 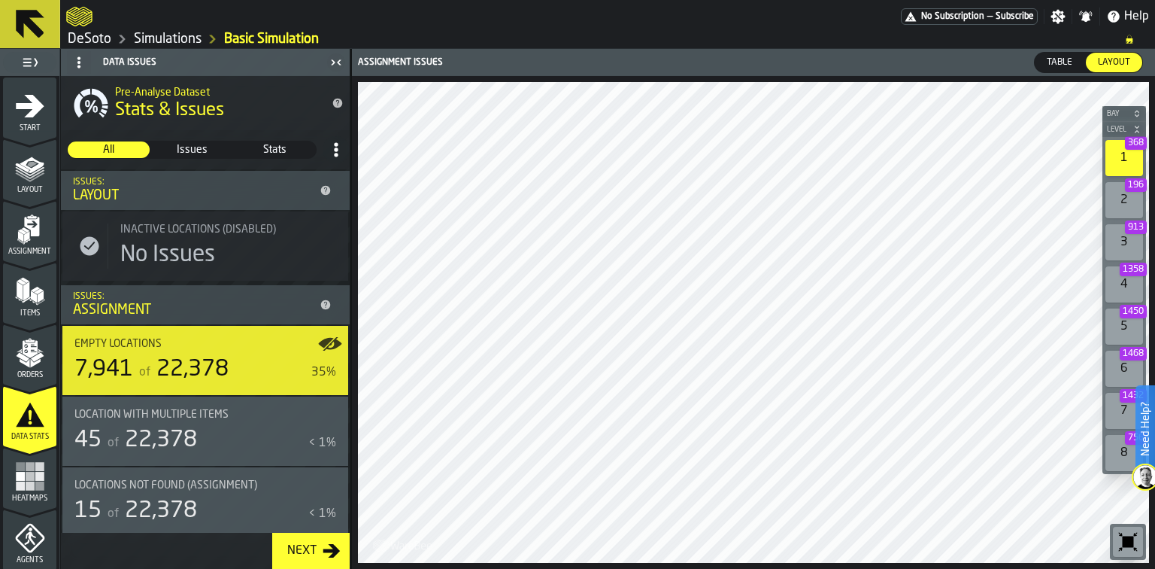 I want to click on span: 1450, so click(x=1134, y=311).